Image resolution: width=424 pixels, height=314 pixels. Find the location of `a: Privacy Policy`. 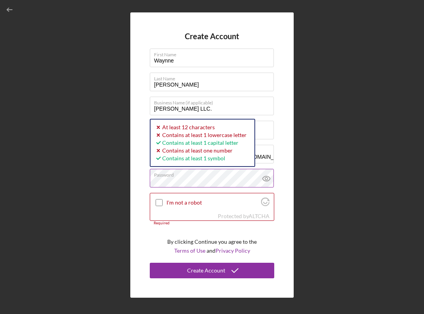

a: Privacy Policy is located at coordinates (232, 251).